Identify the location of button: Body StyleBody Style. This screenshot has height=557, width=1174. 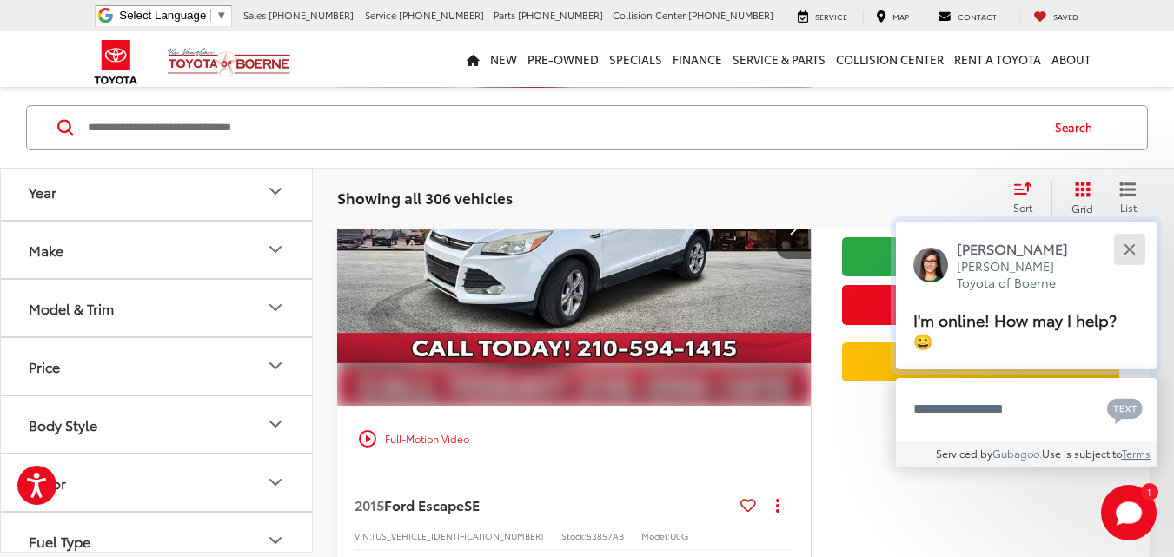
(157, 423).